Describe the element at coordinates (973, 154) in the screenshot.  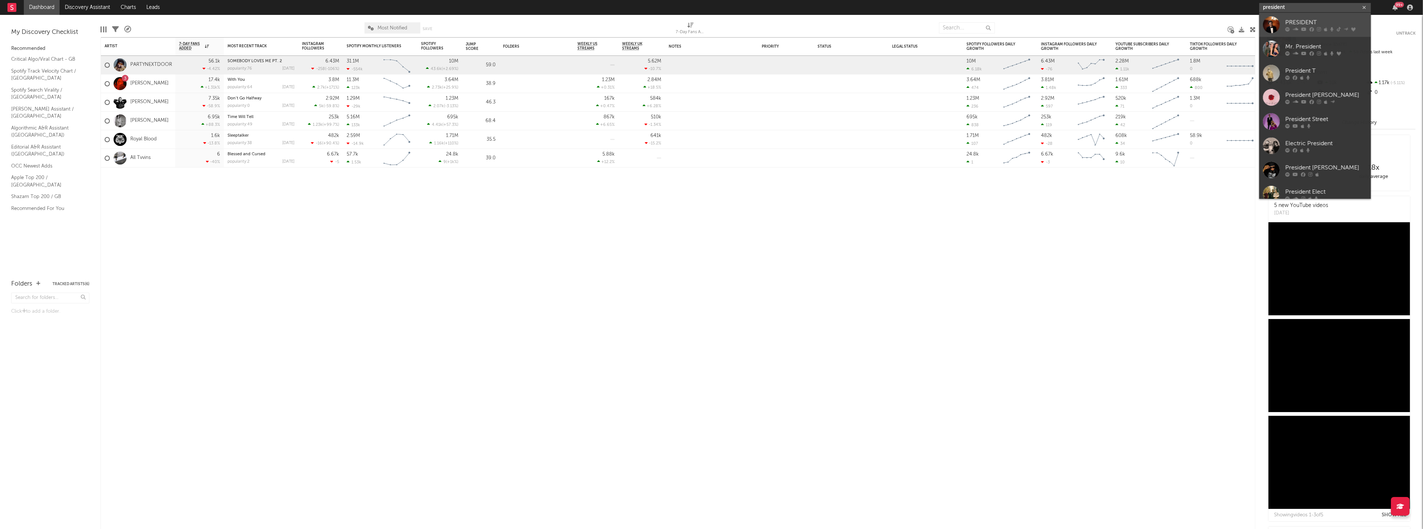
I see `div: 24.8k` at that location.